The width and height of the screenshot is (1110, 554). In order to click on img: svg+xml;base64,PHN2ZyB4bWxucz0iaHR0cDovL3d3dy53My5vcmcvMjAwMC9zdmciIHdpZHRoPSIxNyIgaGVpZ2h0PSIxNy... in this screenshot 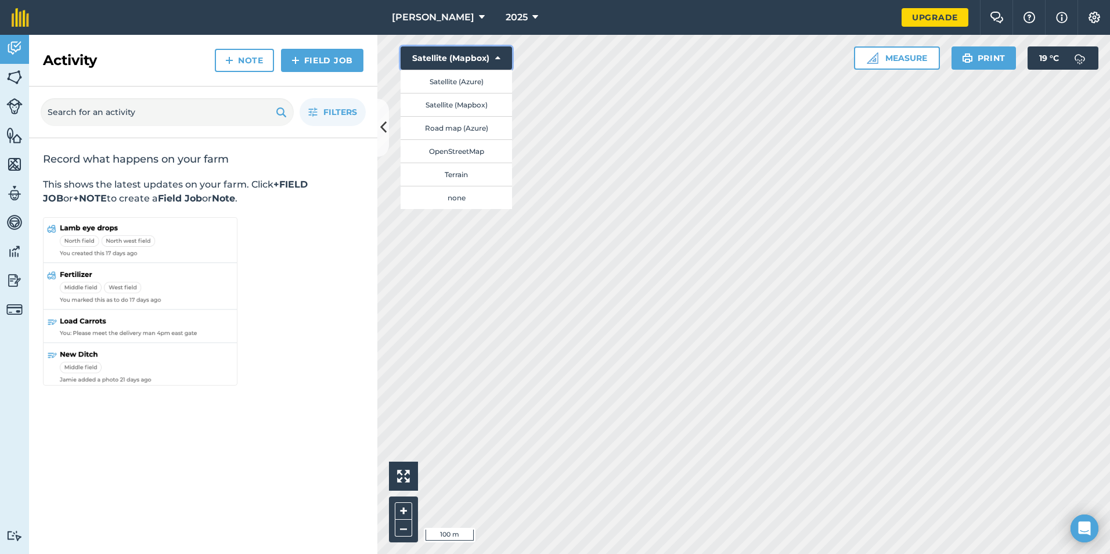, I will do `click(1062, 17)`.